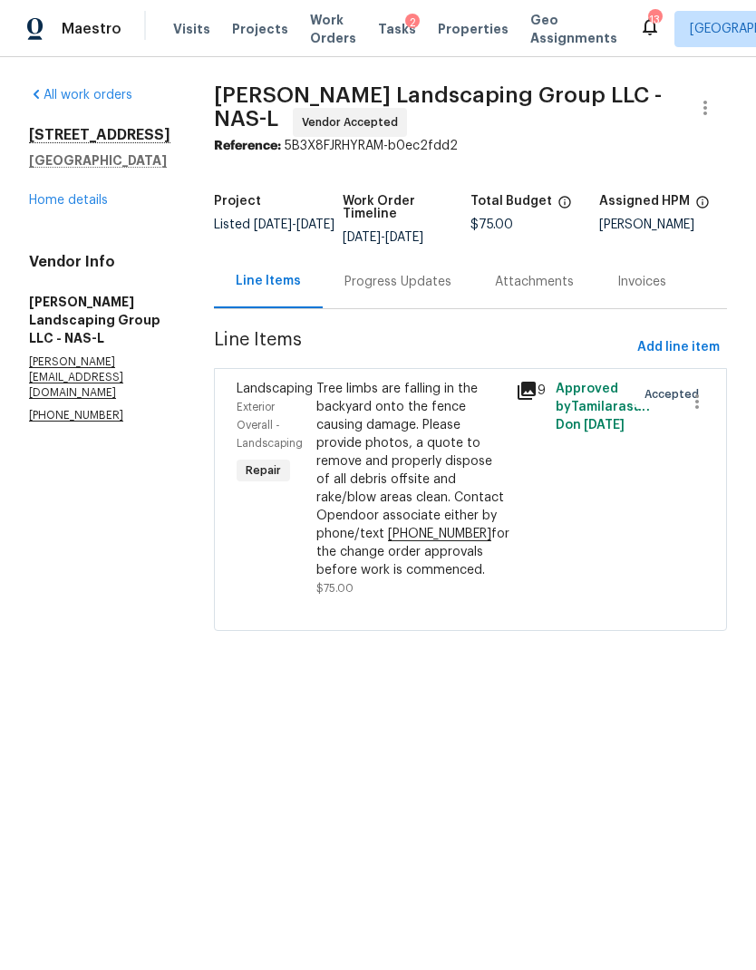 The width and height of the screenshot is (756, 970). Describe the element at coordinates (268, 281) in the screenshot. I see `div: Line Items` at that location.